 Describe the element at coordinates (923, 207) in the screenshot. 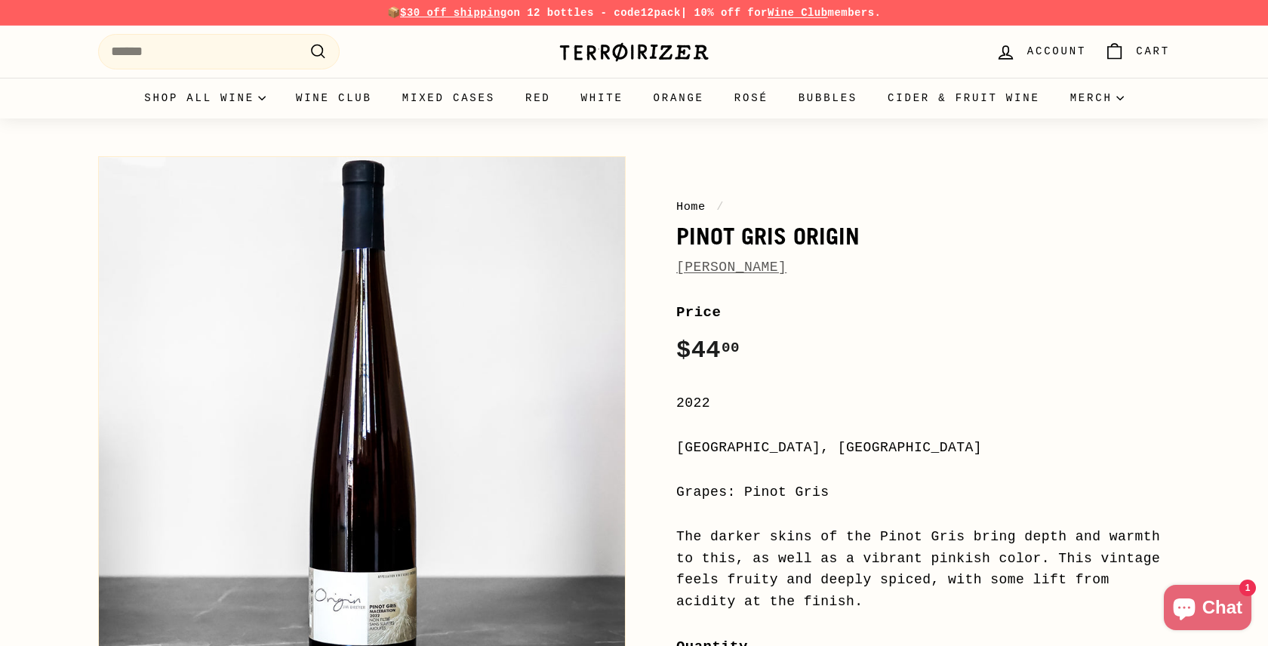

I see `nav: breadcrumbs` at that location.